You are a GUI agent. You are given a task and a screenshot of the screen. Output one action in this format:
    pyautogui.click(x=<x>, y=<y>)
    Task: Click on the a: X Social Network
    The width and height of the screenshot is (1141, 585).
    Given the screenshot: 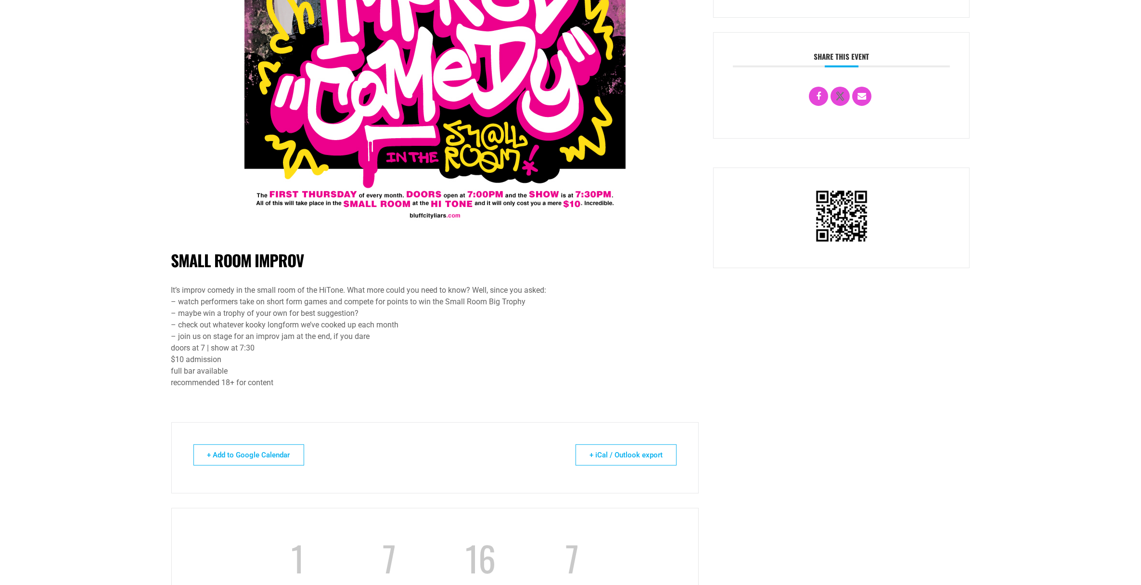 What is the action you would take?
    pyautogui.click(x=840, y=96)
    